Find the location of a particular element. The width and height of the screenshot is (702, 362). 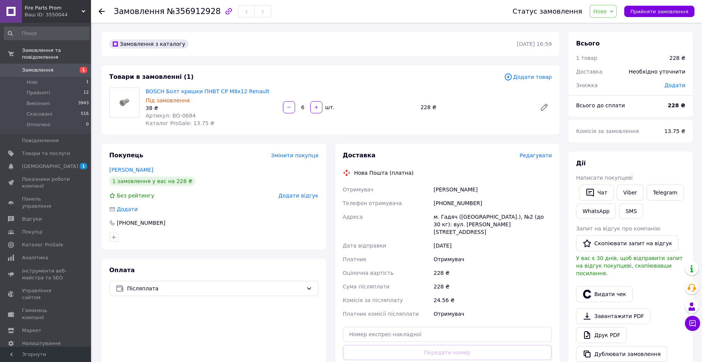

span: Fire Parts Prom is located at coordinates (53, 8).